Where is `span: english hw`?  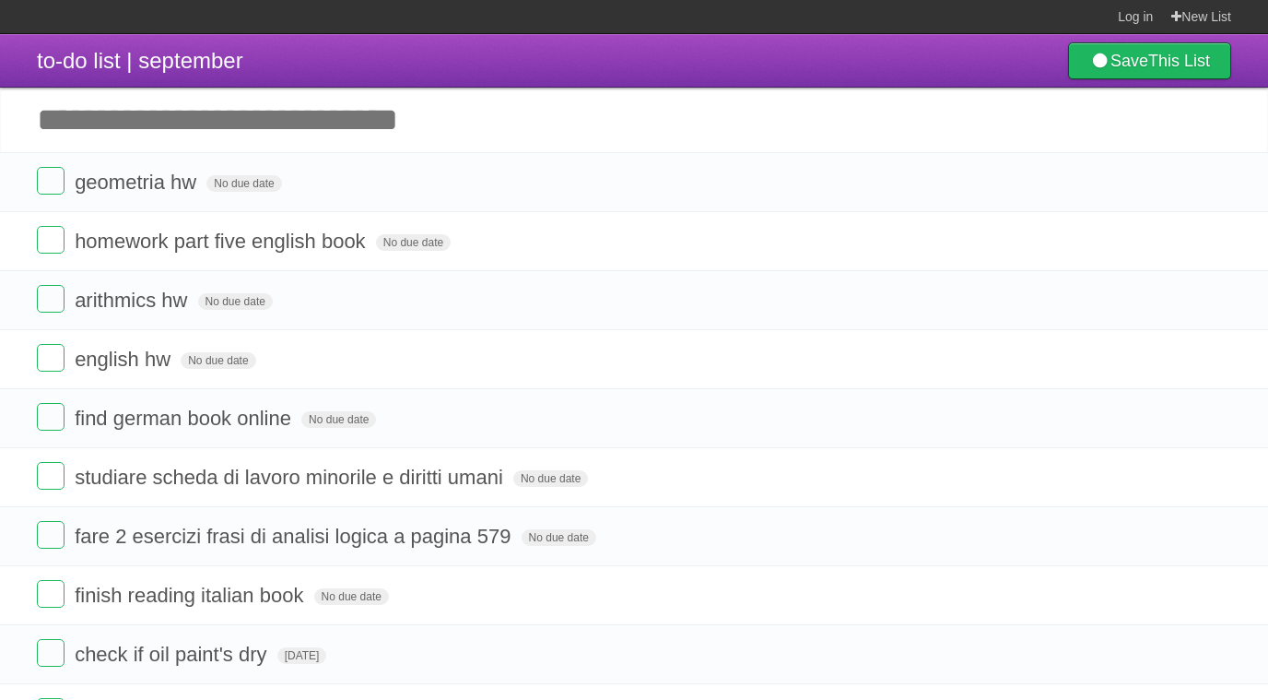 span: english hw is located at coordinates (124, 359).